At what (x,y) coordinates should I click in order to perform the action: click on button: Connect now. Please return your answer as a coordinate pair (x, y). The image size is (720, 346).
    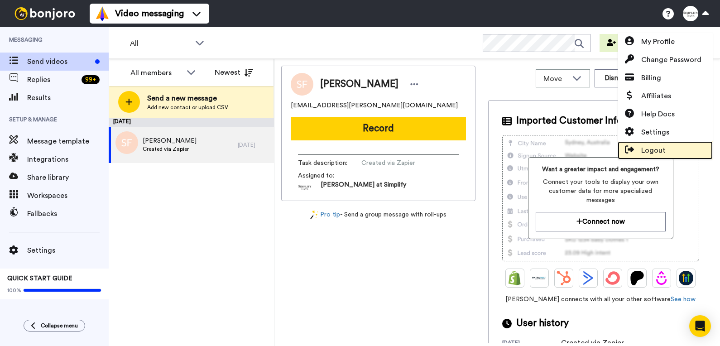
    Looking at the image, I should click on (601, 222).